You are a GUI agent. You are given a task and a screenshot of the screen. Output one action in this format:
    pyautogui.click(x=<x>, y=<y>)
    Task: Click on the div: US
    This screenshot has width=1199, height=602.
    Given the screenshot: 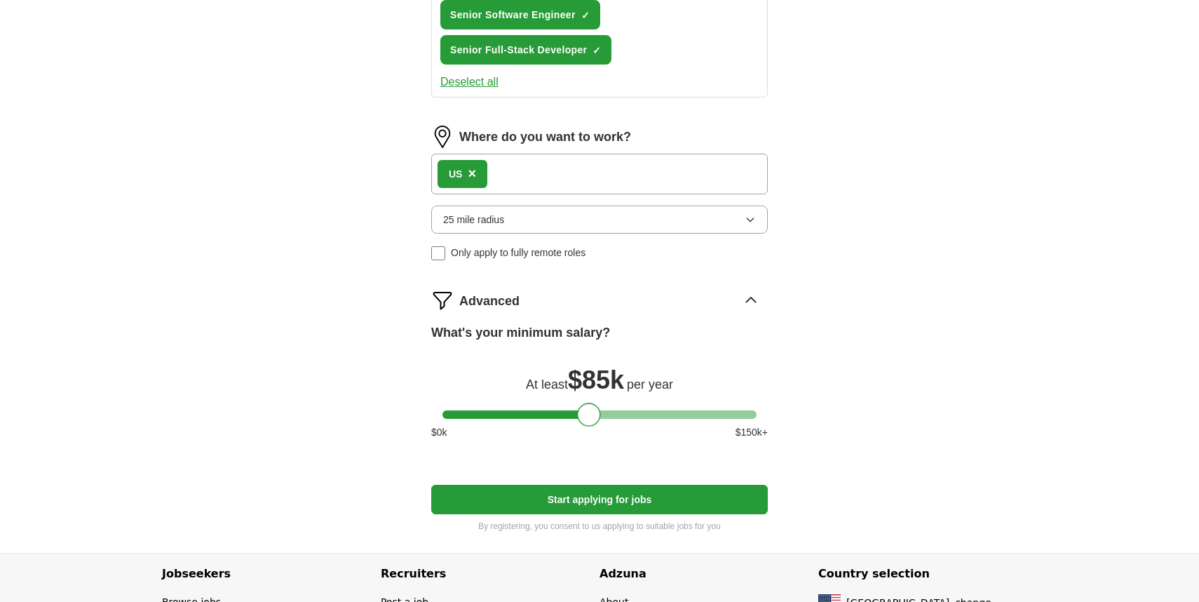 What is the action you would take?
    pyautogui.click(x=455, y=174)
    